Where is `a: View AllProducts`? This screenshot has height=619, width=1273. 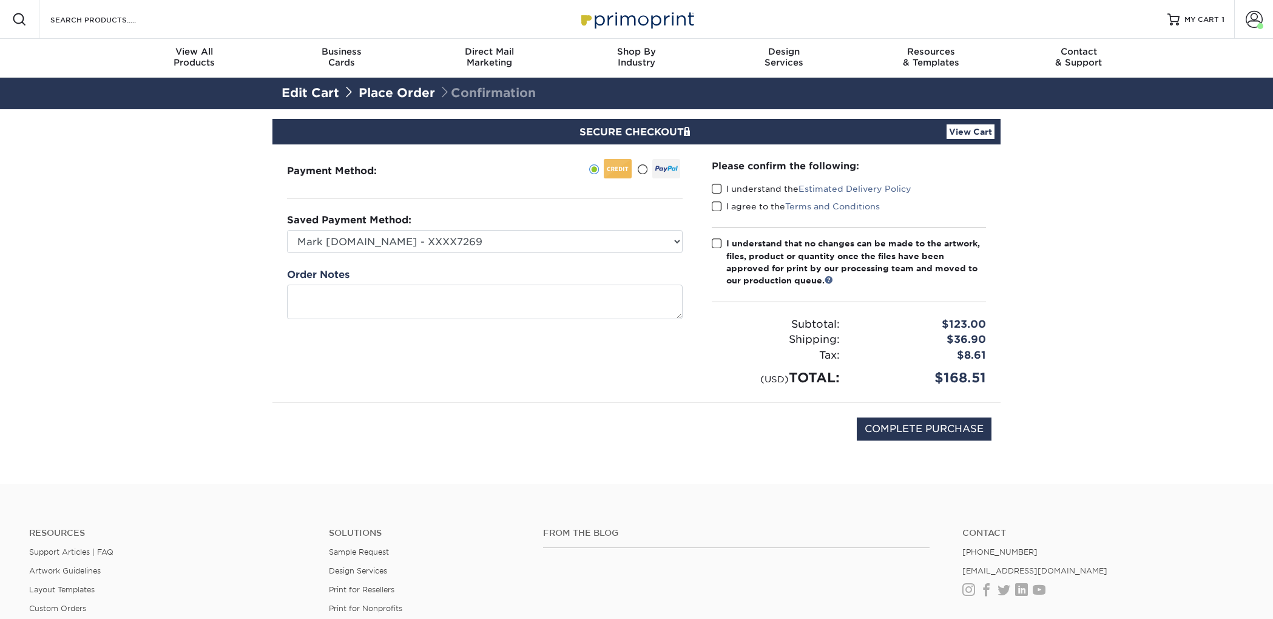 a: View AllProducts is located at coordinates (194, 58).